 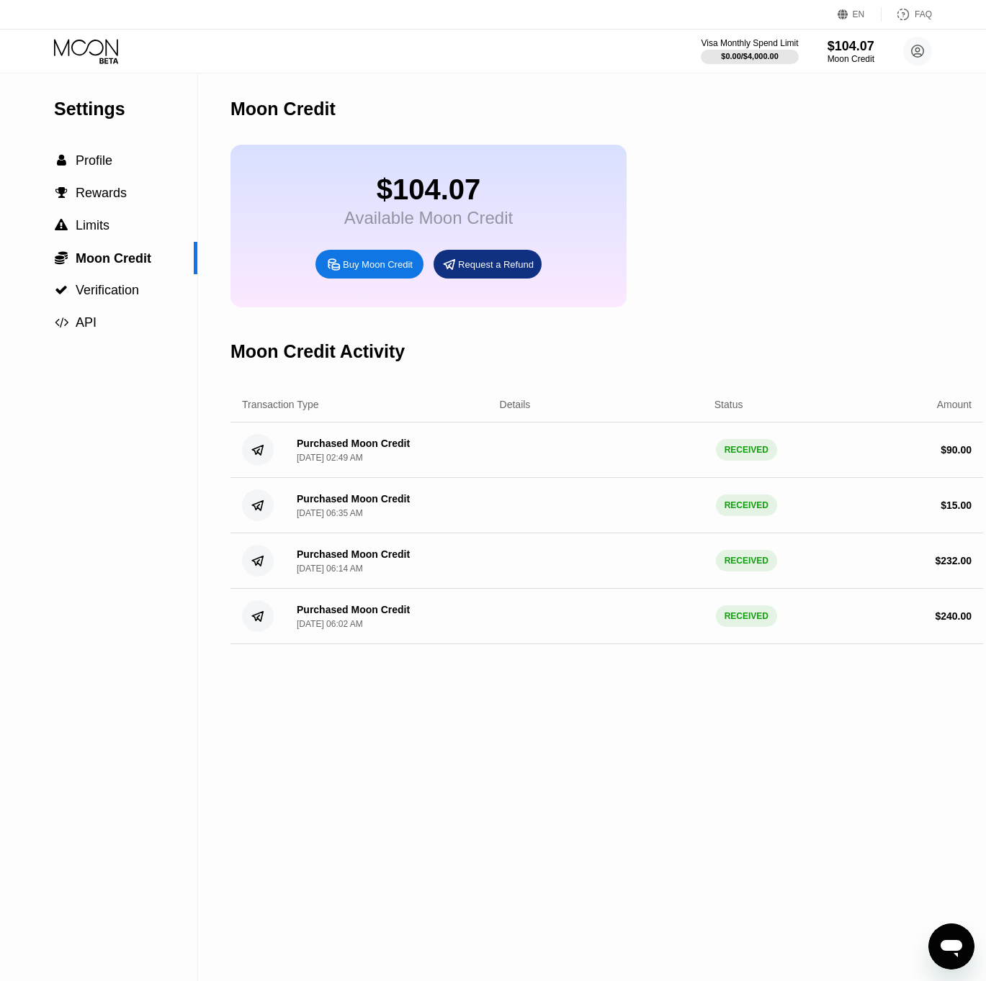 I want to click on span: Profile, so click(x=94, y=161).